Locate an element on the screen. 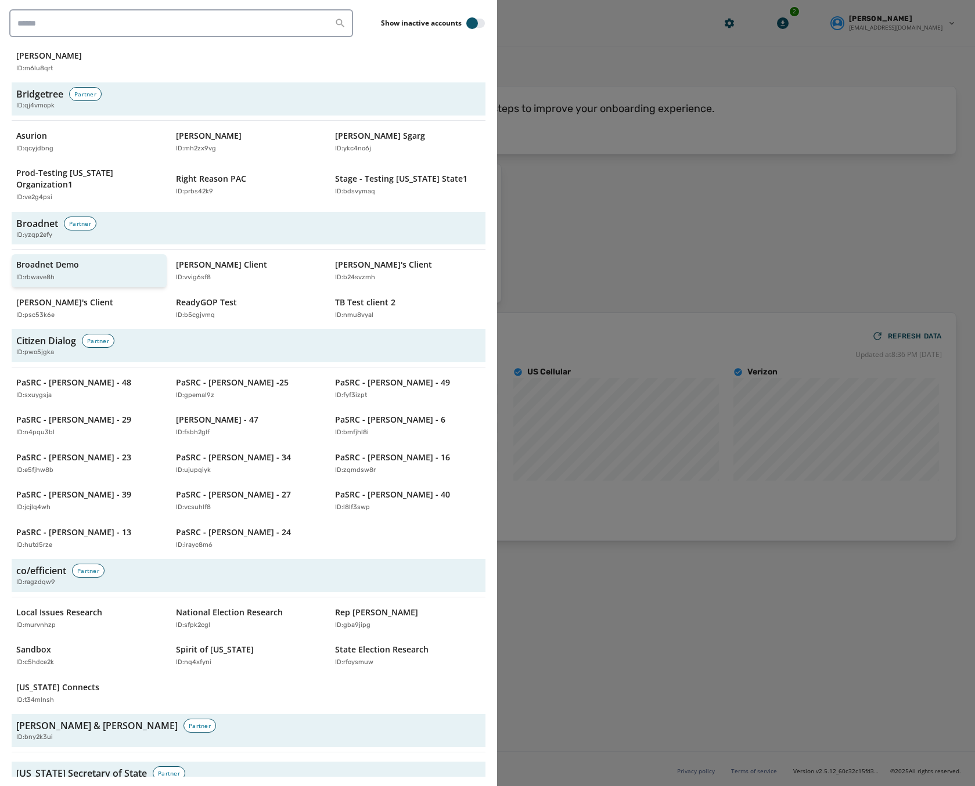  p: ID: bdsvymaq is located at coordinates (355, 192).